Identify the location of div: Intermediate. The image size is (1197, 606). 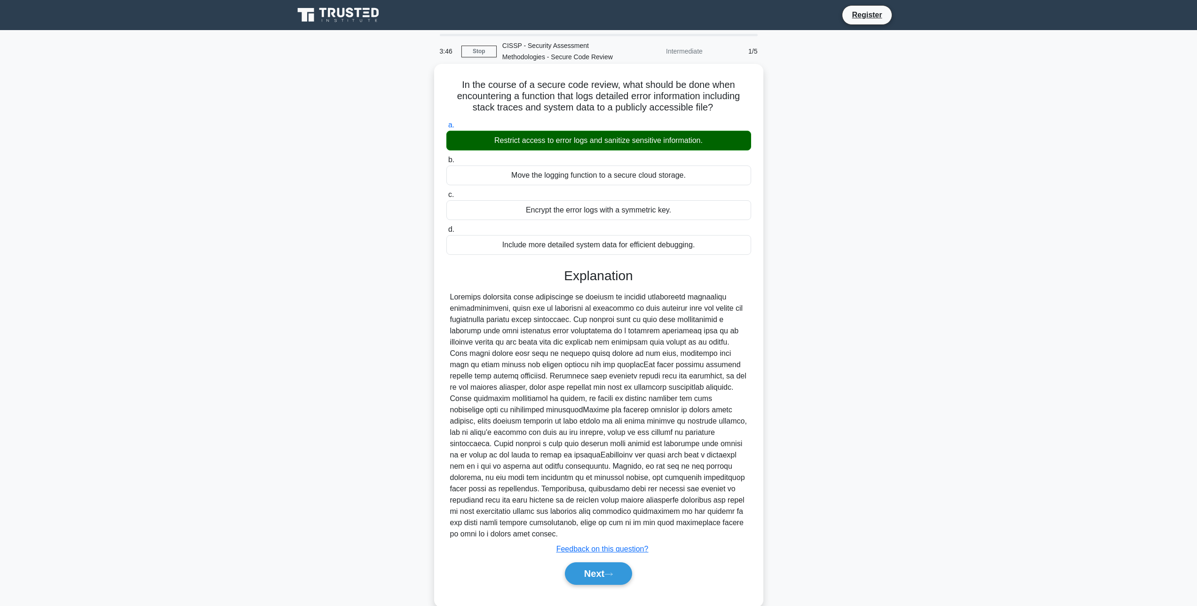
(667, 51).